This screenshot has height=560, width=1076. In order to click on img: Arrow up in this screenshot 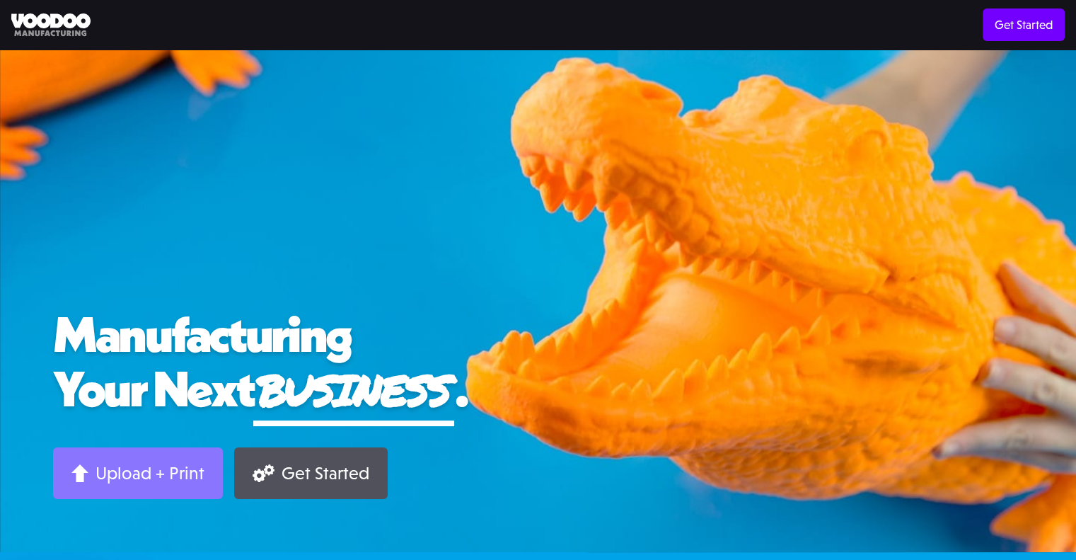, I will do `click(80, 473)`.